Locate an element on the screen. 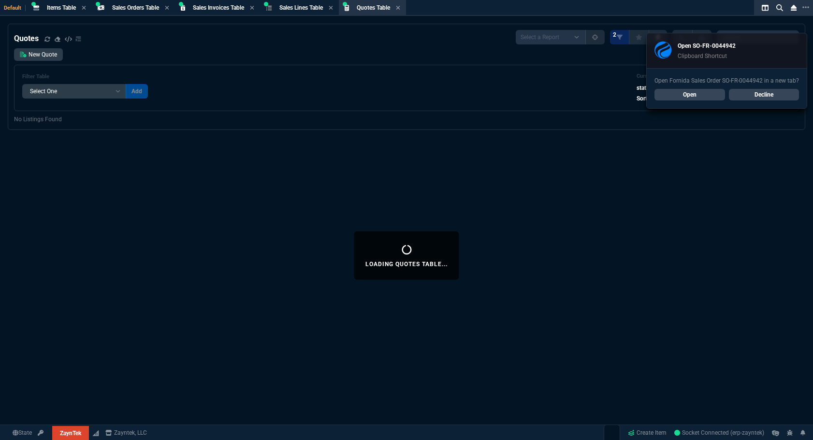 This screenshot has width=813, height=440. nx-icon: Search is located at coordinates (779, 8).